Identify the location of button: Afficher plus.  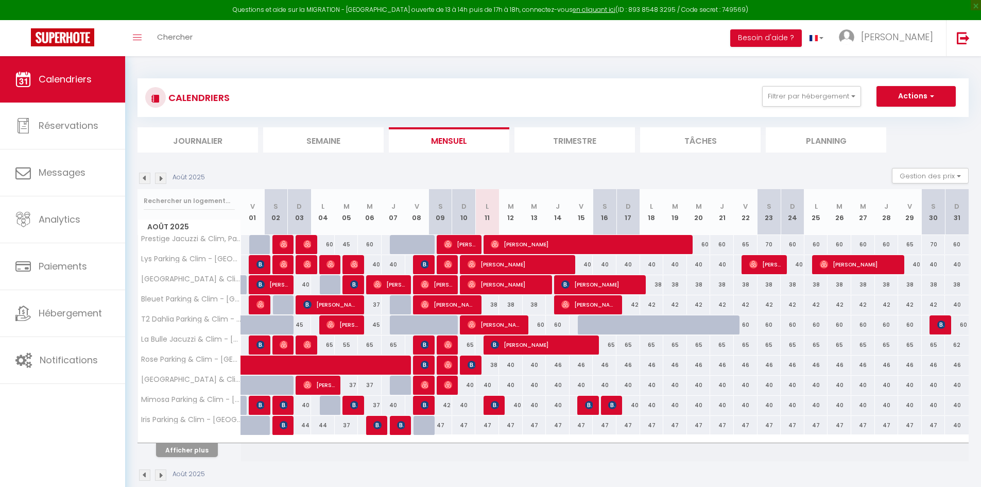
(187, 450).